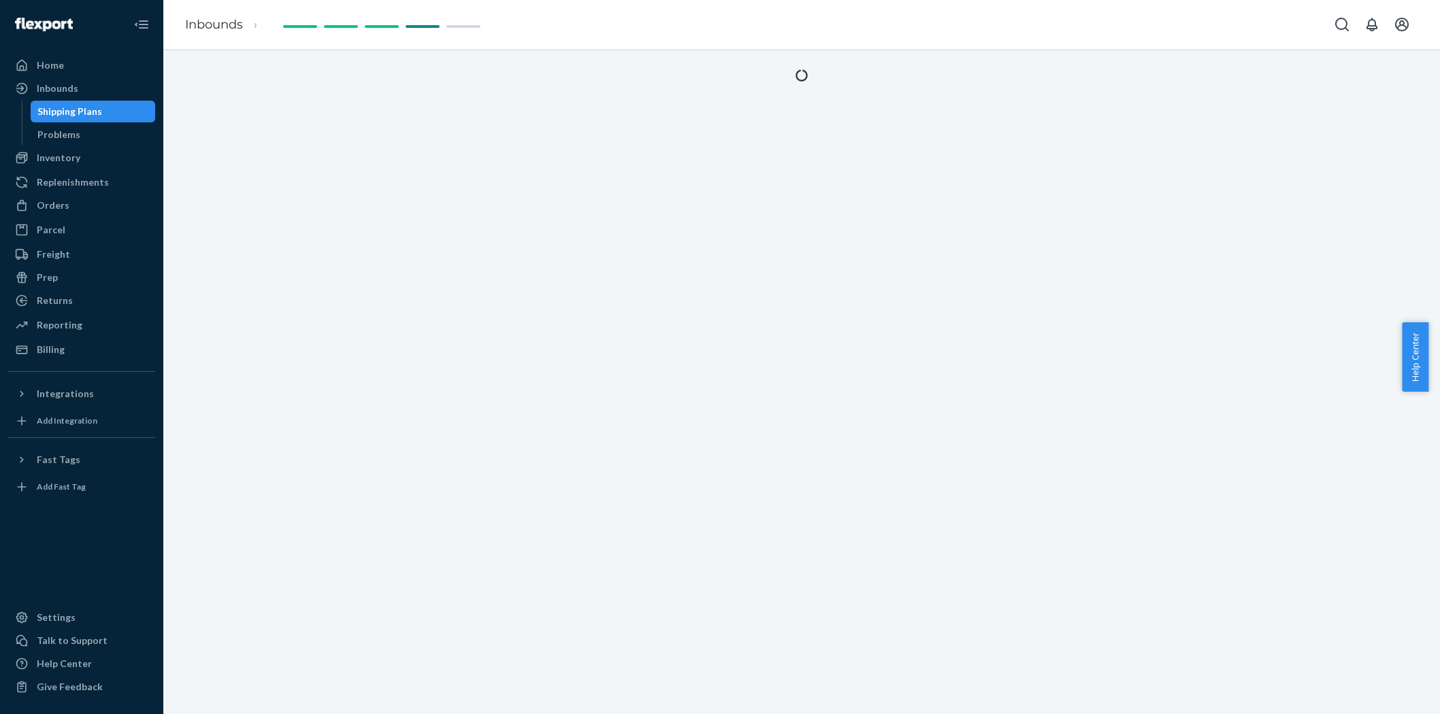 The width and height of the screenshot is (1440, 714). What do you see at coordinates (65, 394) in the screenshot?
I see `div: Integrations` at bounding box center [65, 394].